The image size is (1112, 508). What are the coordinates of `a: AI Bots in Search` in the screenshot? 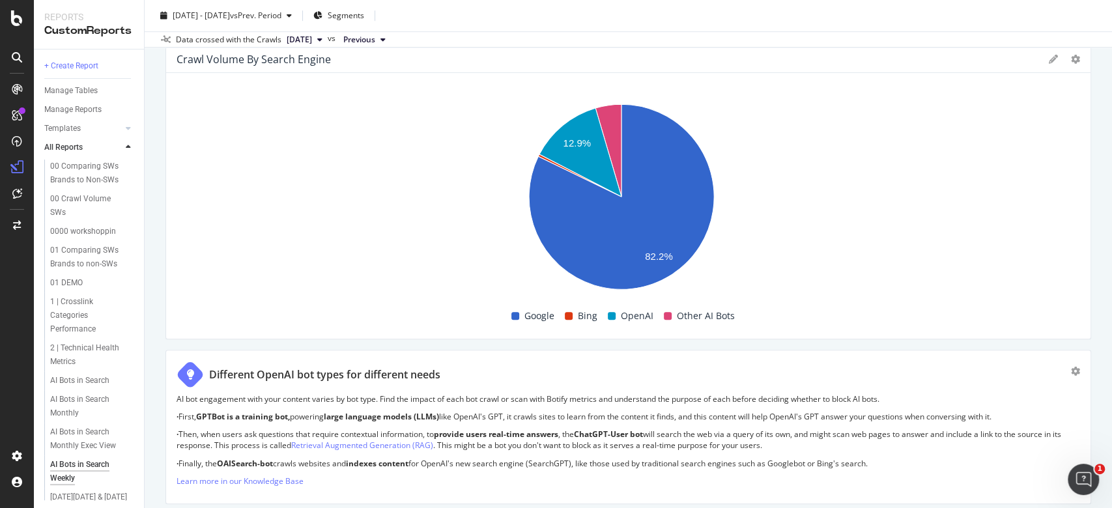 It's located at (92, 380).